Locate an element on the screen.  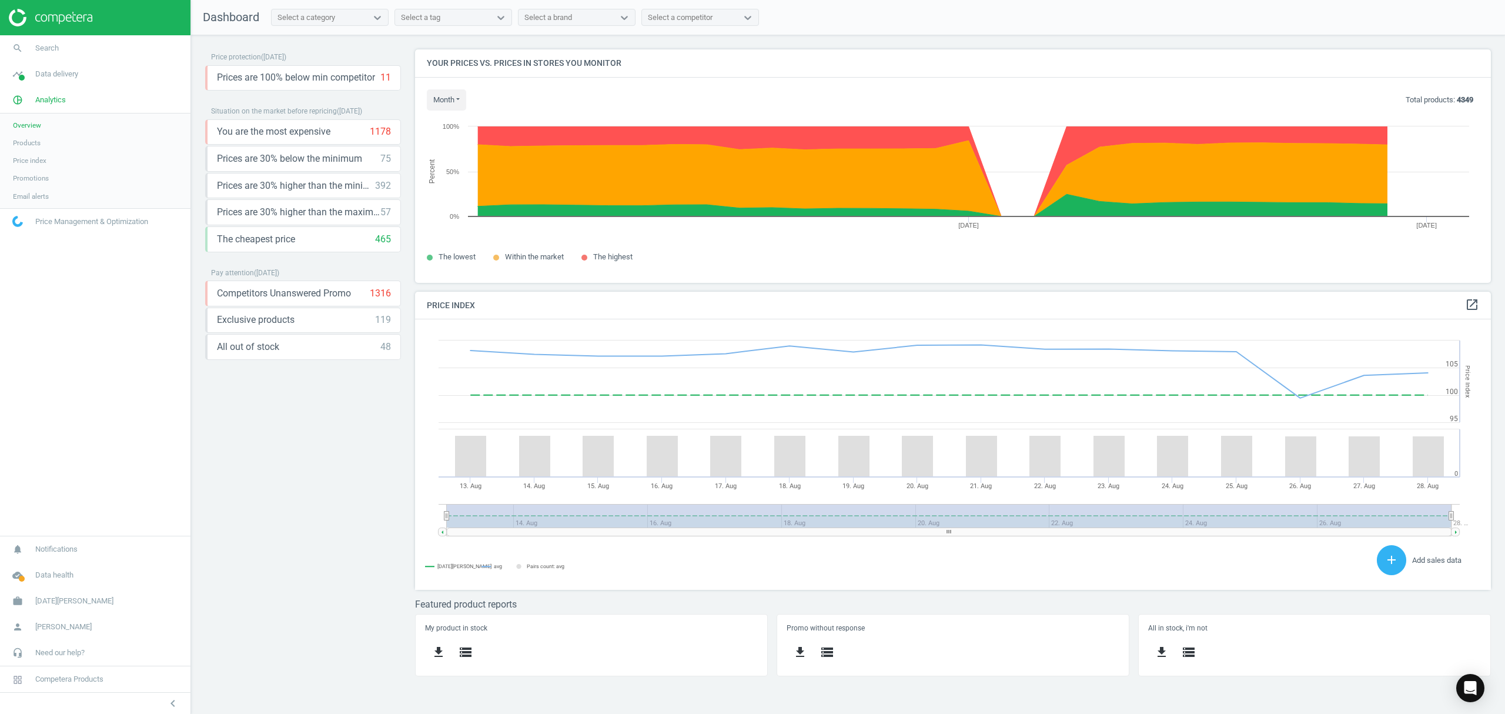
h5: All in stock, i'm not is located at coordinates (1314, 628).